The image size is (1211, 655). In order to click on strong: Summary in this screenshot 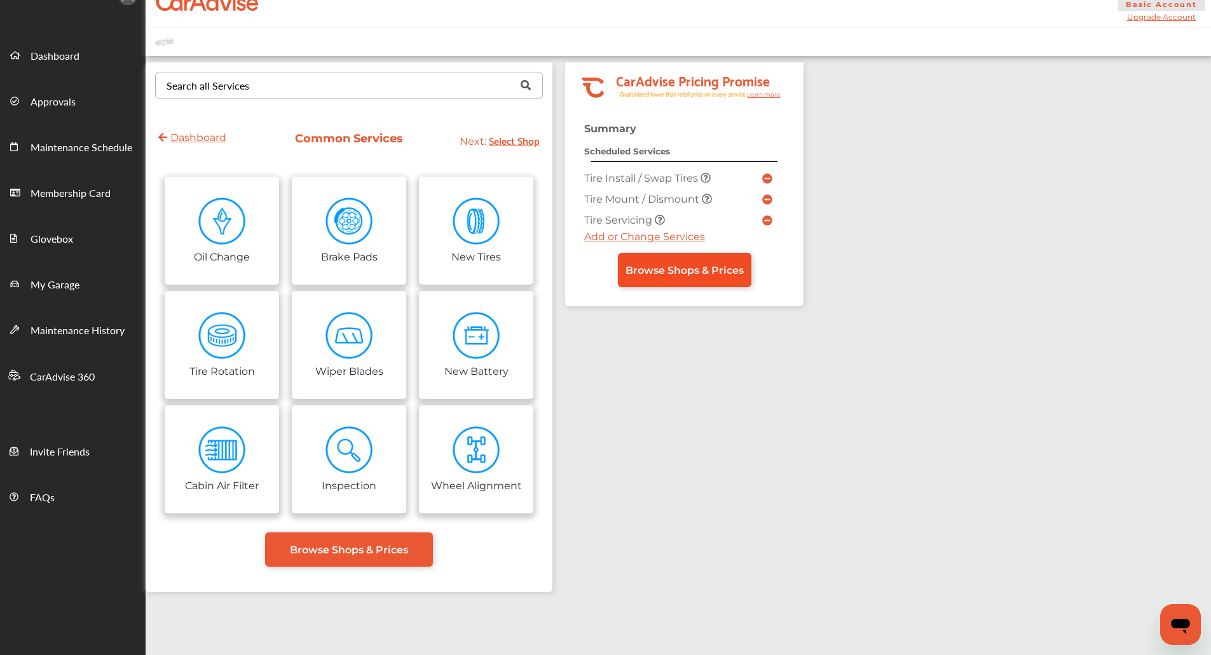, I will do `click(610, 128)`.